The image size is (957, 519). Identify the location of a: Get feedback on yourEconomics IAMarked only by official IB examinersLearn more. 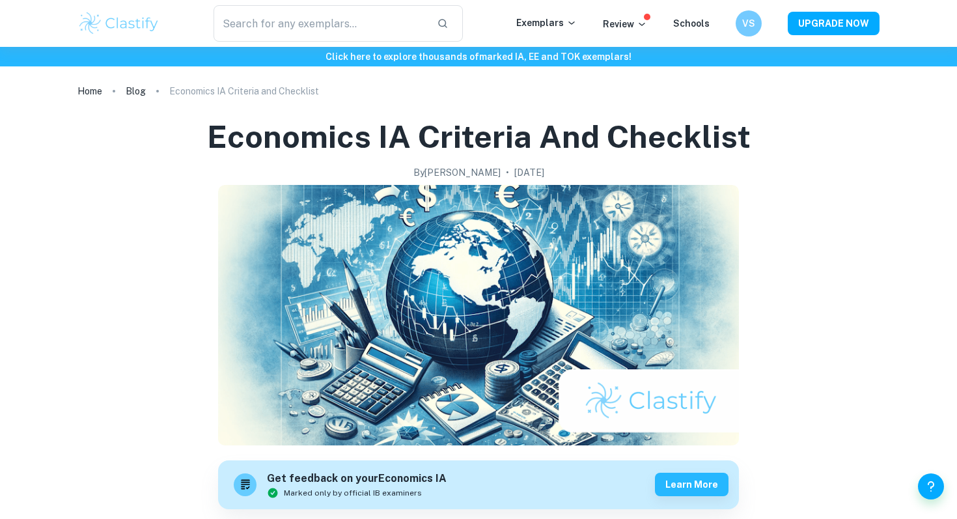
(479, 484).